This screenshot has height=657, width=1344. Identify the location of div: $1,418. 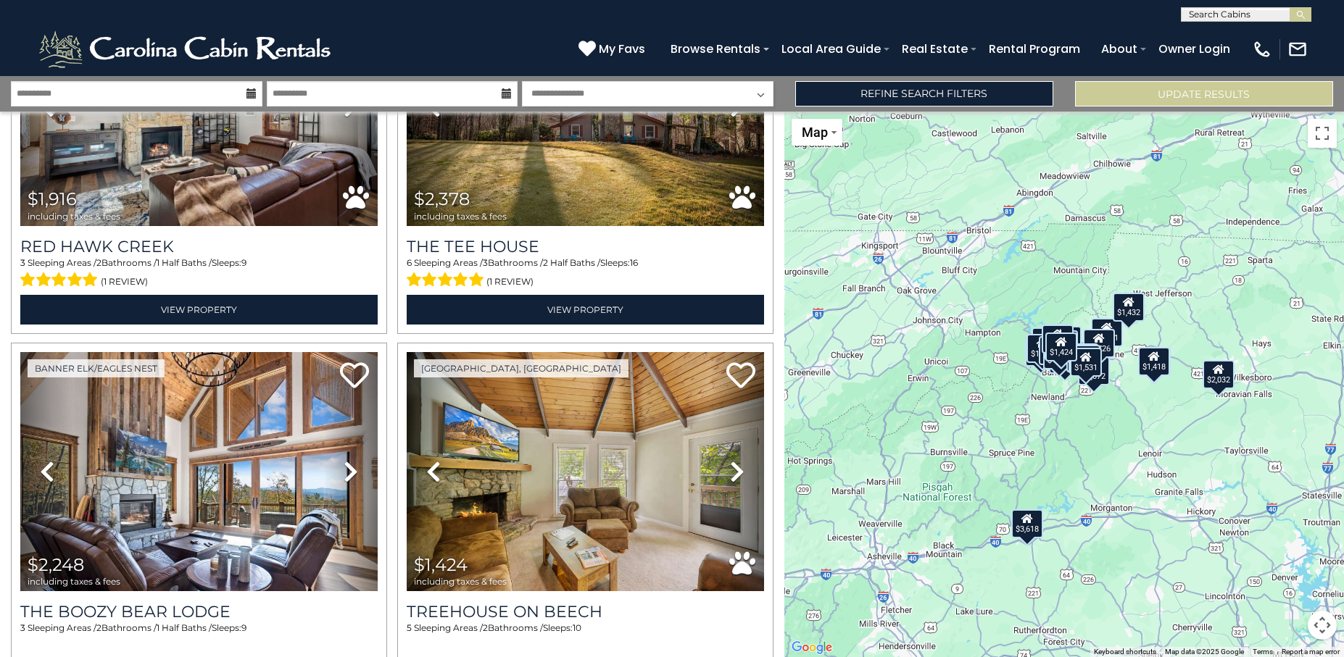
(1154, 362).